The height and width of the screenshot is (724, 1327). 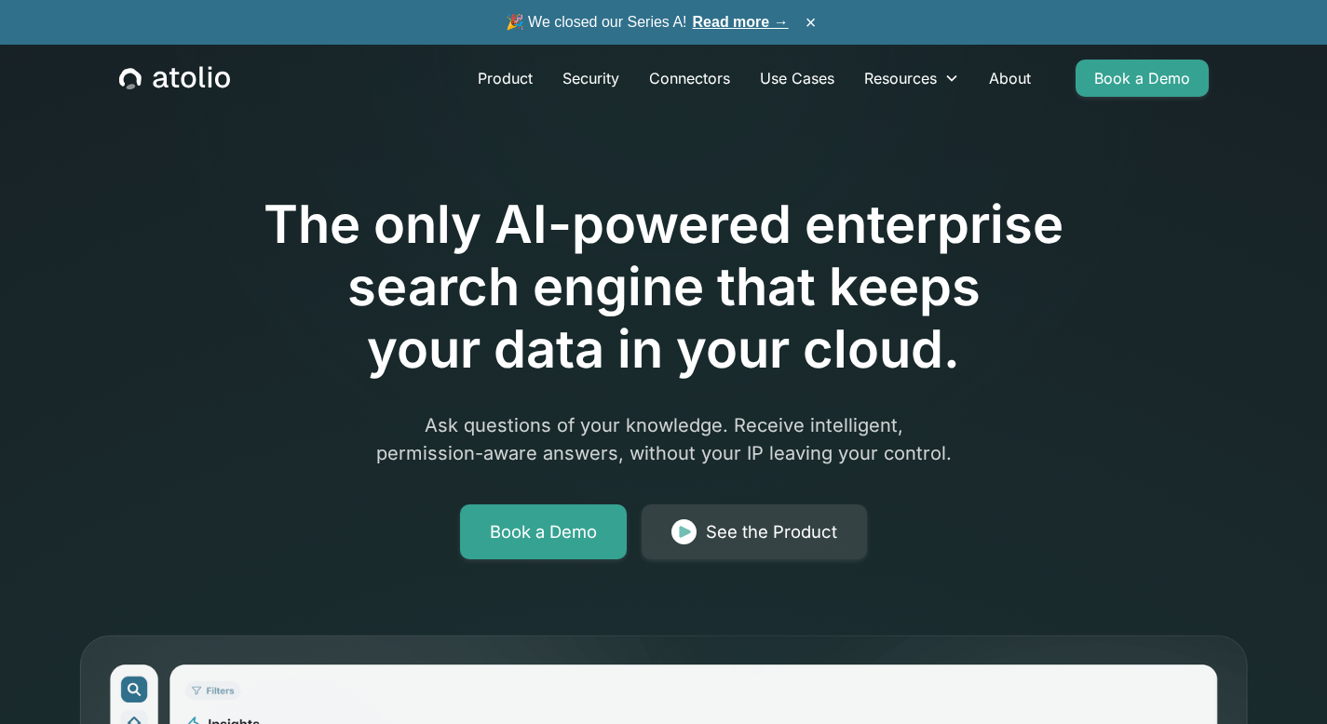 What do you see at coordinates (664, 439) in the screenshot?
I see `p: Ask questions of your knowledge. Receive intelligent, permission-aware answers, without your IP l...` at bounding box center [664, 439].